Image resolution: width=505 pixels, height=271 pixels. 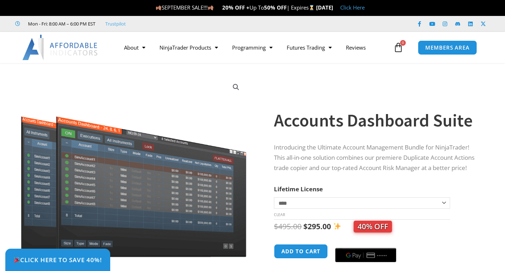 What do you see at coordinates (254, 47) in the screenshot?
I see `nav: Menu` at bounding box center [254, 47].